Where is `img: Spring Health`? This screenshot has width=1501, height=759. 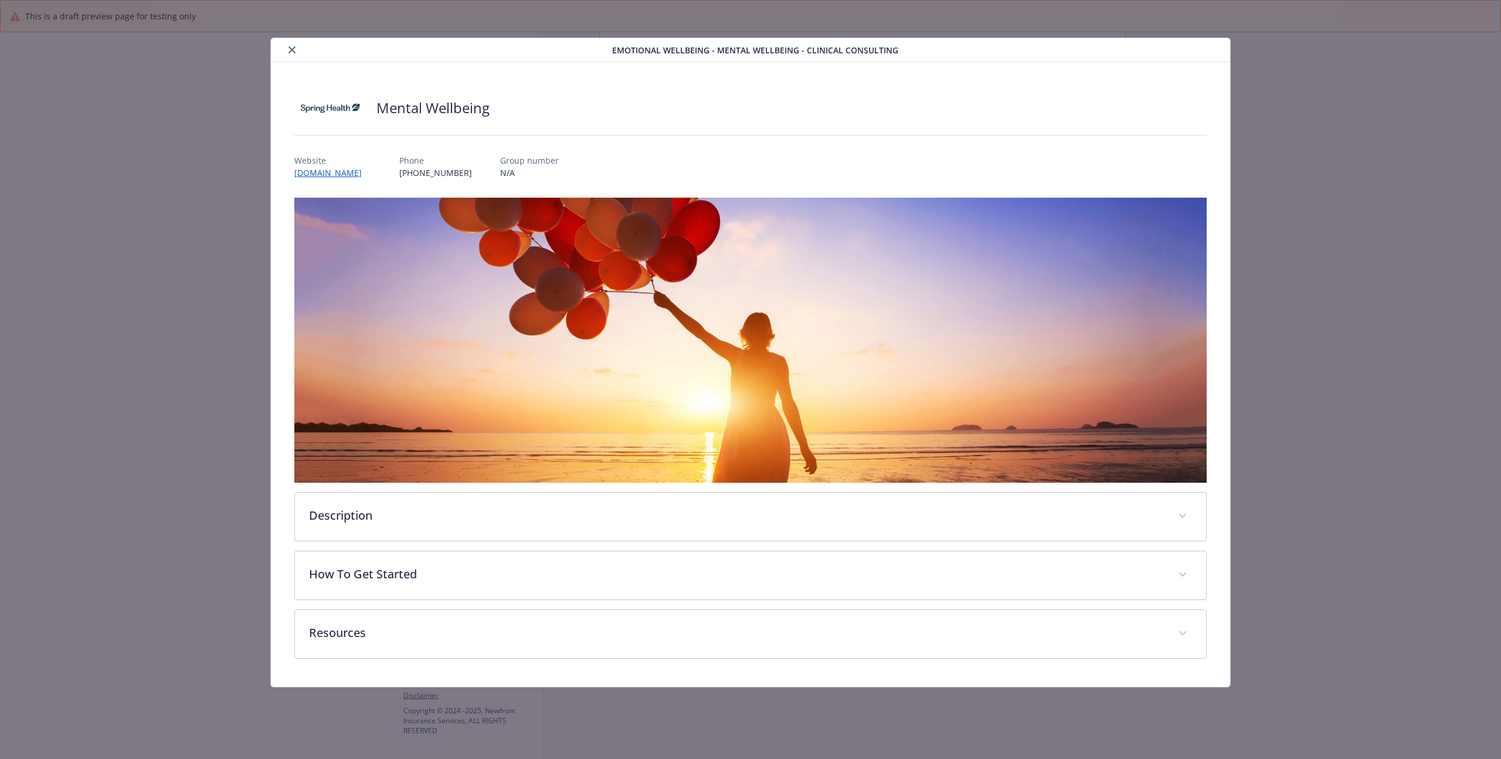 img: Spring Health is located at coordinates (329, 108).